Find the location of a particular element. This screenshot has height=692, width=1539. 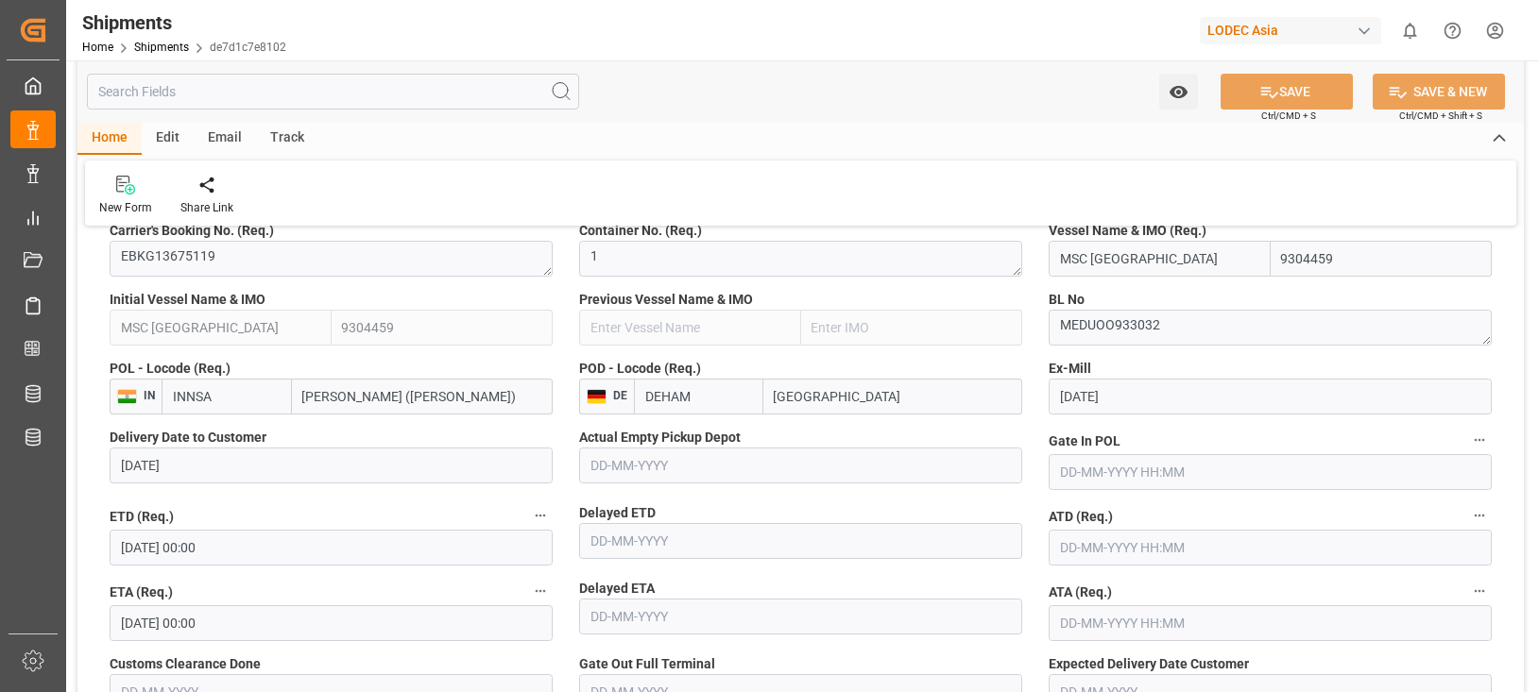

textarea: 1 is located at coordinates (800, 259).